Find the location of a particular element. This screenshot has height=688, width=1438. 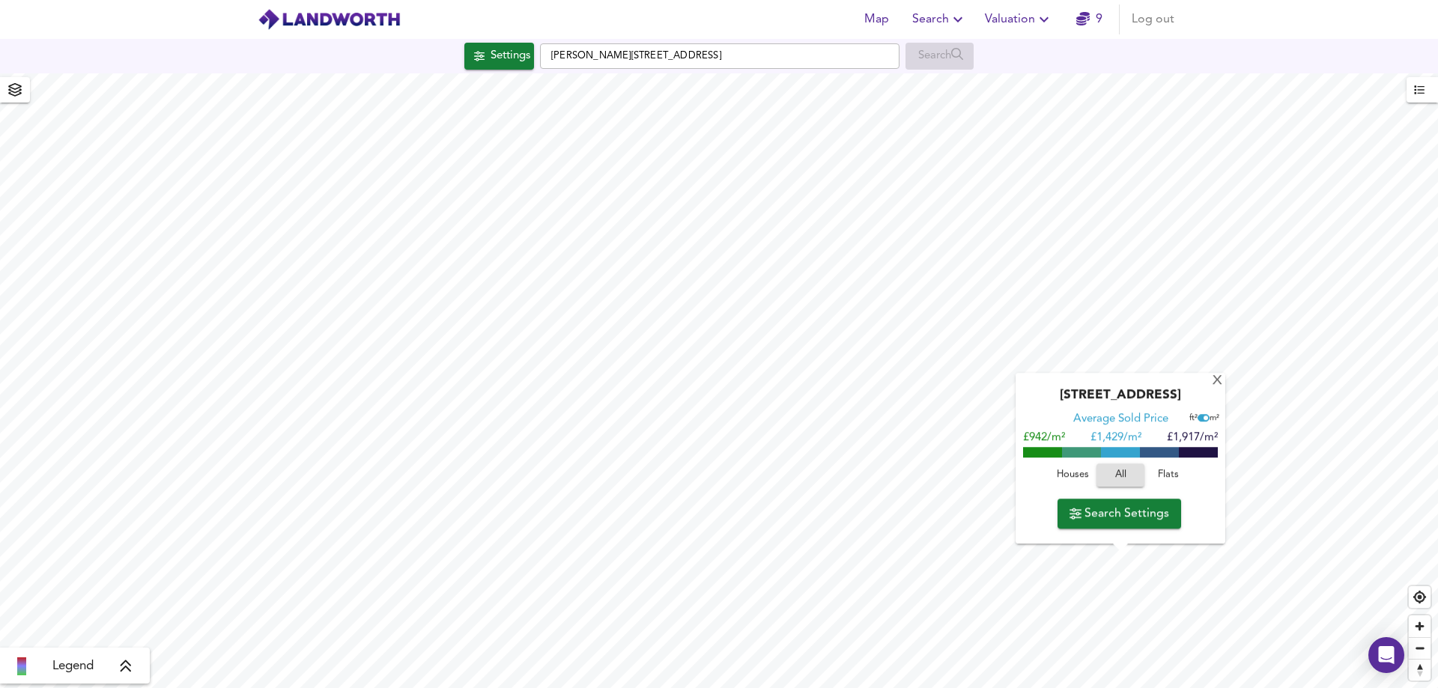

div: X is located at coordinates (1217, 381).